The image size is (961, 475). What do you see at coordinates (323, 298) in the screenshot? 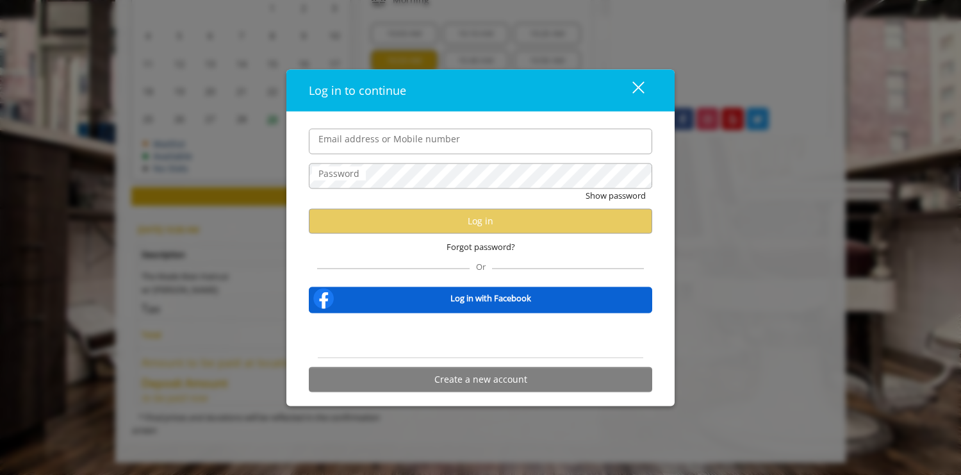
I see `img: facebook-logo` at bounding box center [323, 298].